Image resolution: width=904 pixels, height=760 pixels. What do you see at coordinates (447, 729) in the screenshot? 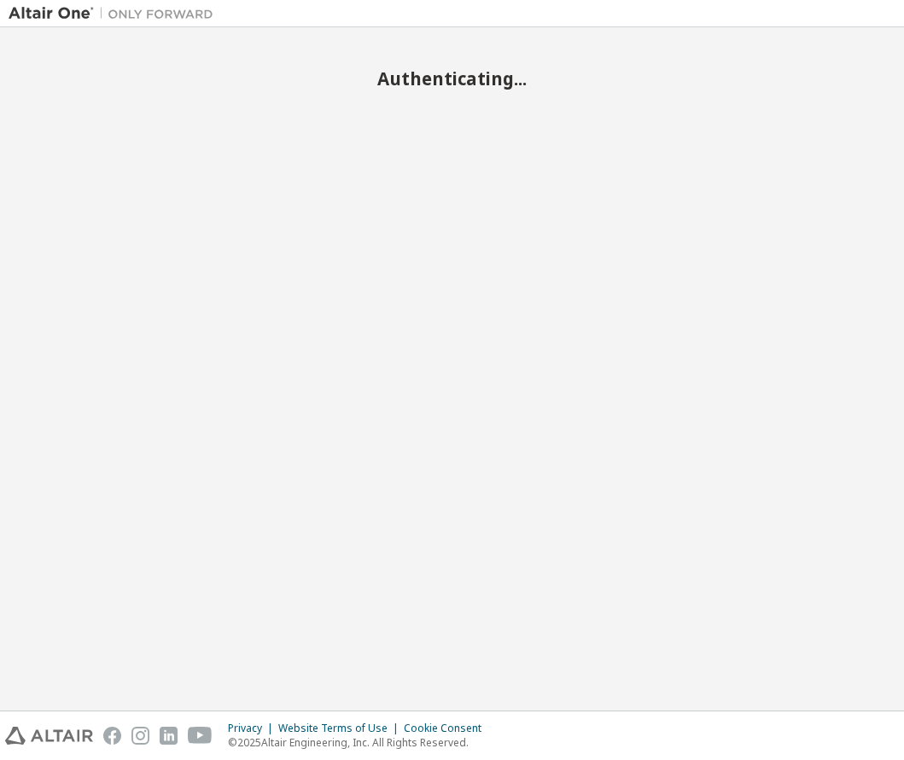
I see `div: Cookie Consent` at bounding box center [447, 729].